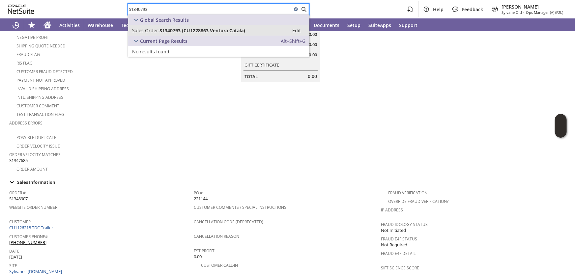 The image size is (575, 275). Describe the element at coordinates (28, 236) in the screenshot. I see `a: Customer Phone#` at that location.